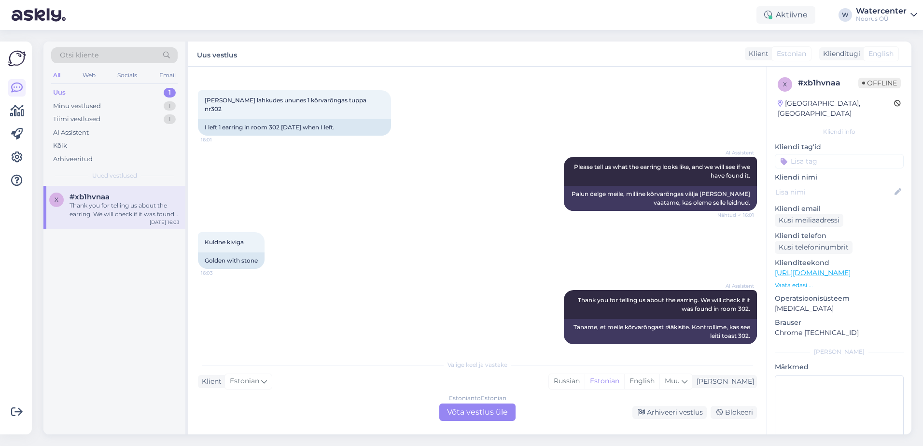 This screenshot has width=923, height=446. What do you see at coordinates (60, 146) in the screenshot?
I see `div: Kõik` at bounding box center [60, 146].